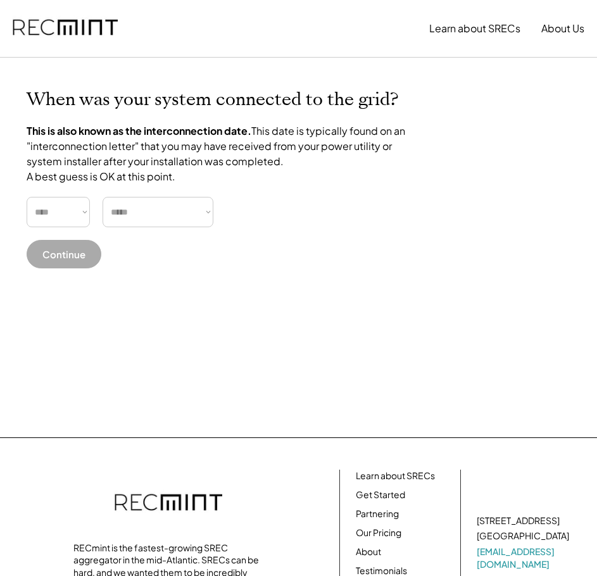 The height and width of the screenshot is (576, 597). I want to click on div: This date is typically found on an "interconnection letter" that you may have received from your ..., so click(216, 154).